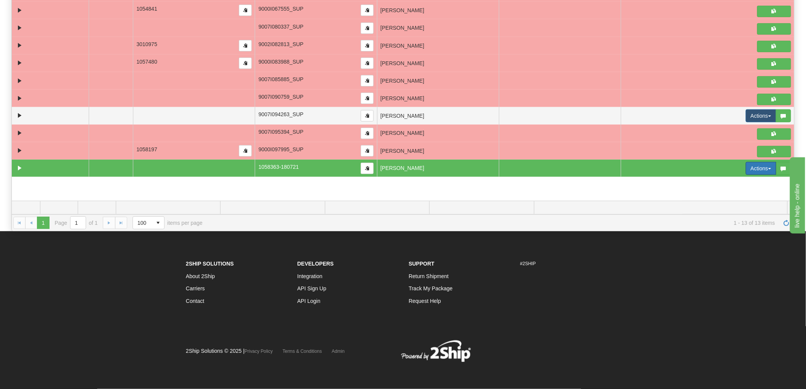 The width and height of the screenshot is (806, 389). What do you see at coordinates (168, 223) in the screenshot?
I see `span: items per page` at bounding box center [168, 223].